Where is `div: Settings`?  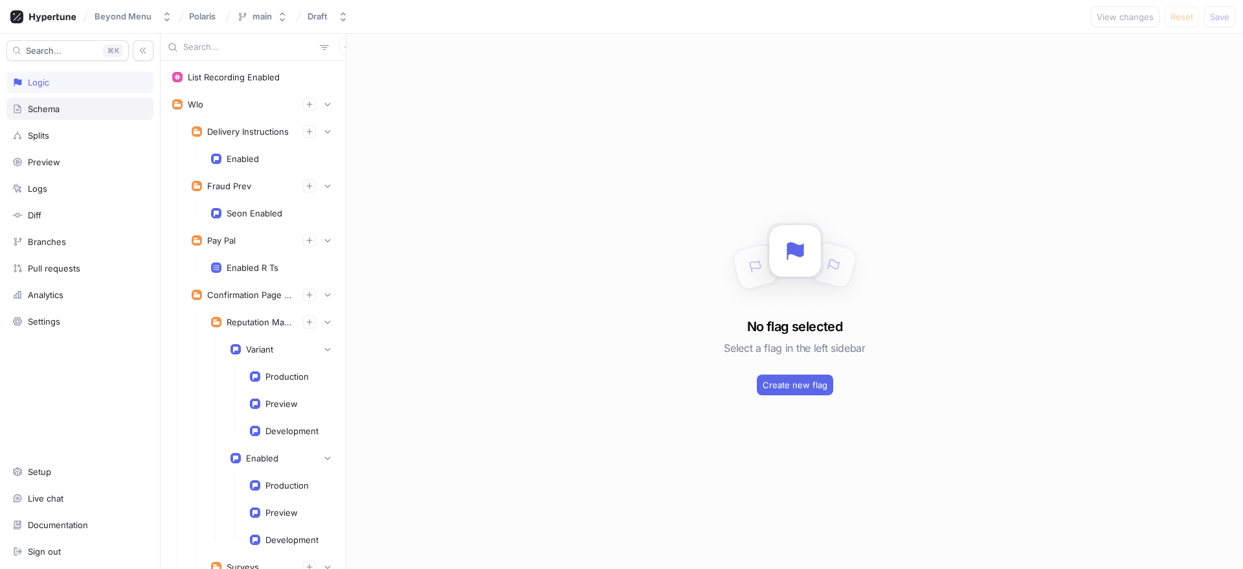
div: Settings is located at coordinates (44, 321).